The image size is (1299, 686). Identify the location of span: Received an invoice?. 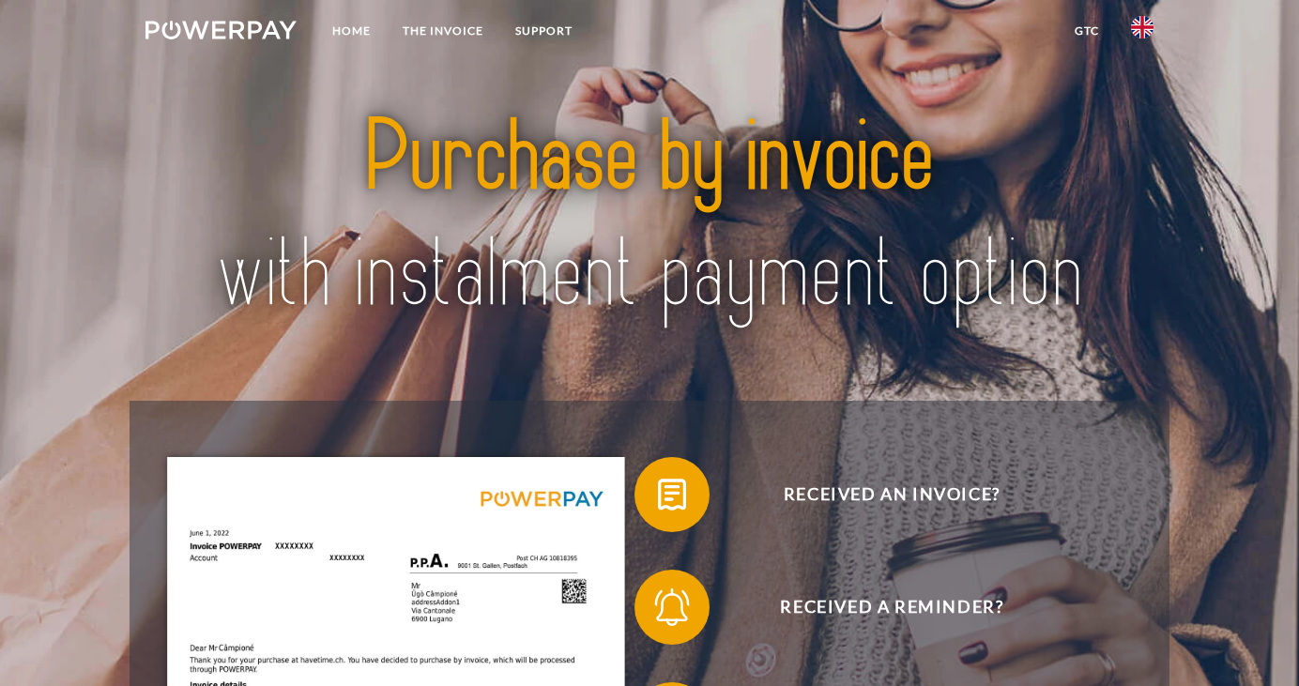
(892, 495).